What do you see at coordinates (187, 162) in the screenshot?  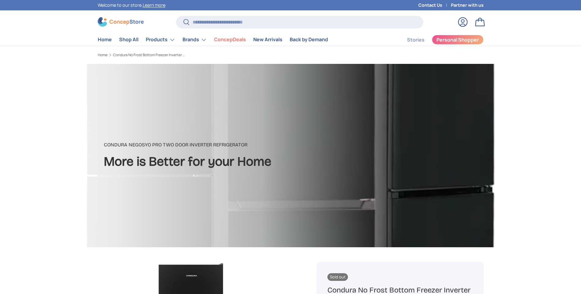 I see `strong: More is Better for your Home` at bounding box center [187, 162].